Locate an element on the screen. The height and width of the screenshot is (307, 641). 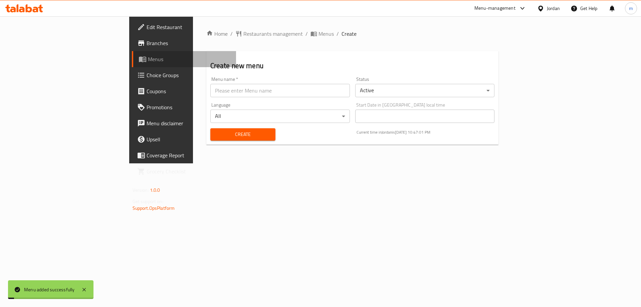
a: Coupons is located at coordinates (184, 91).